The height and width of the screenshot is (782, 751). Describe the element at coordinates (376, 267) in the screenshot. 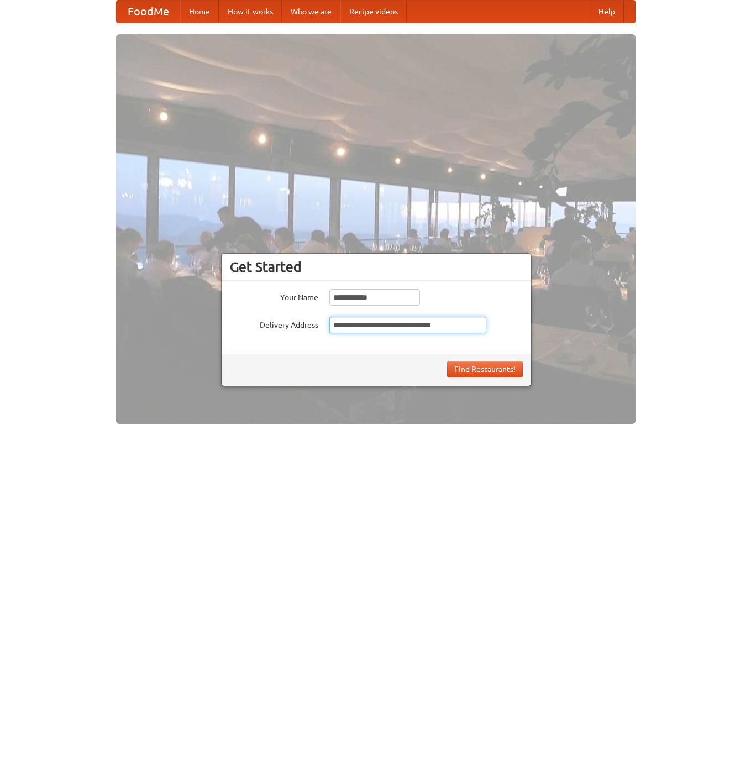

I see `h3: Get Started` at that location.